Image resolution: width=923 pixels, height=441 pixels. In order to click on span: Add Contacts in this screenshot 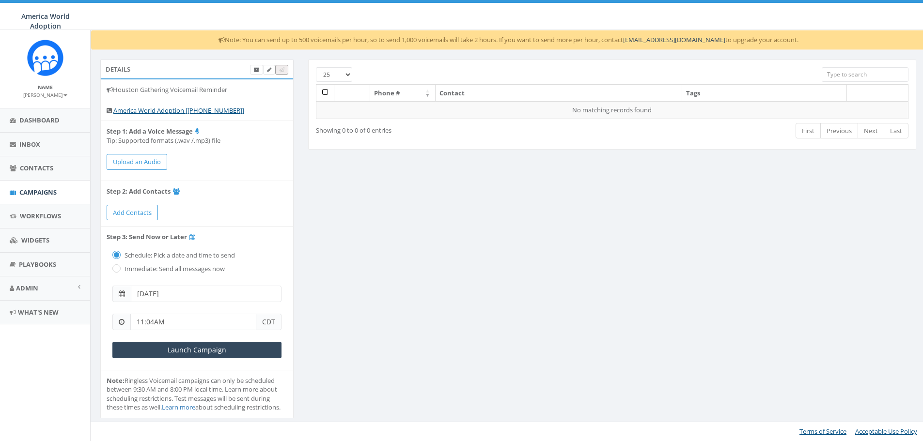, I will do `click(132, 213)`.